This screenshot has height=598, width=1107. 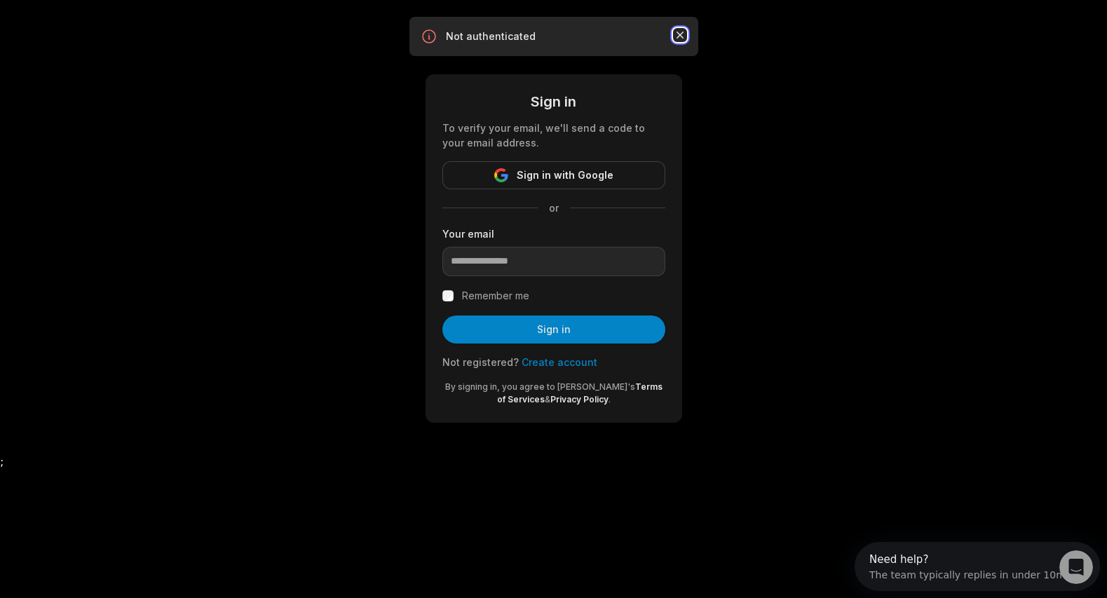 I want to click on span: or, so click(x=554, y=208).